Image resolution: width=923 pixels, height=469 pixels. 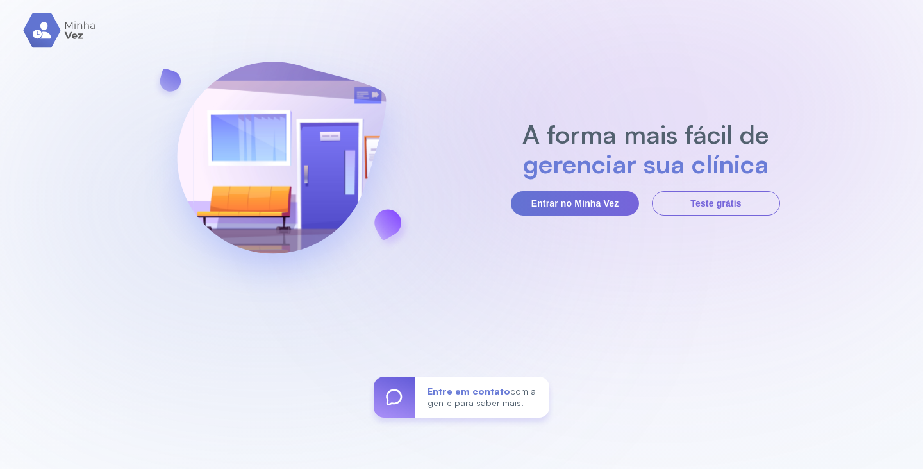 What do you see at coordinates (646, 134) in the screenshot?
I see `h2: A forma mais fácil de` at bounding box center [646, 134].